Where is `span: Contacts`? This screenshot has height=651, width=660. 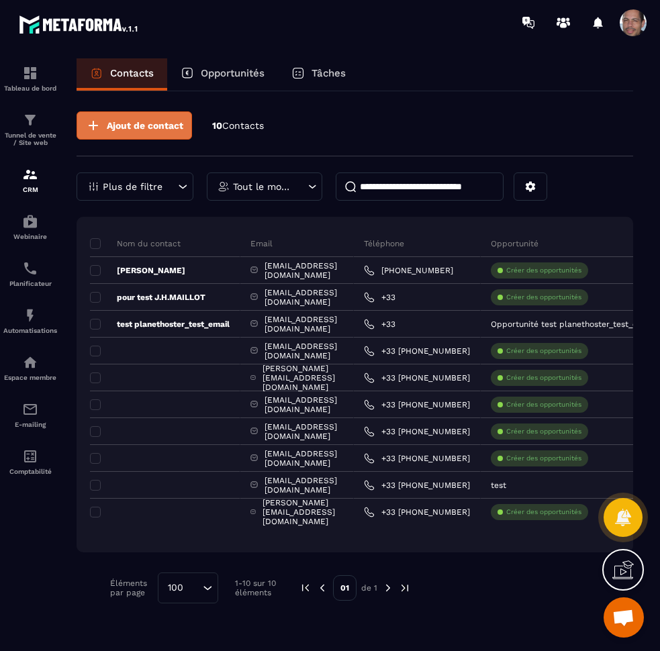
span: Contacts is located at coordinates (243, 126).